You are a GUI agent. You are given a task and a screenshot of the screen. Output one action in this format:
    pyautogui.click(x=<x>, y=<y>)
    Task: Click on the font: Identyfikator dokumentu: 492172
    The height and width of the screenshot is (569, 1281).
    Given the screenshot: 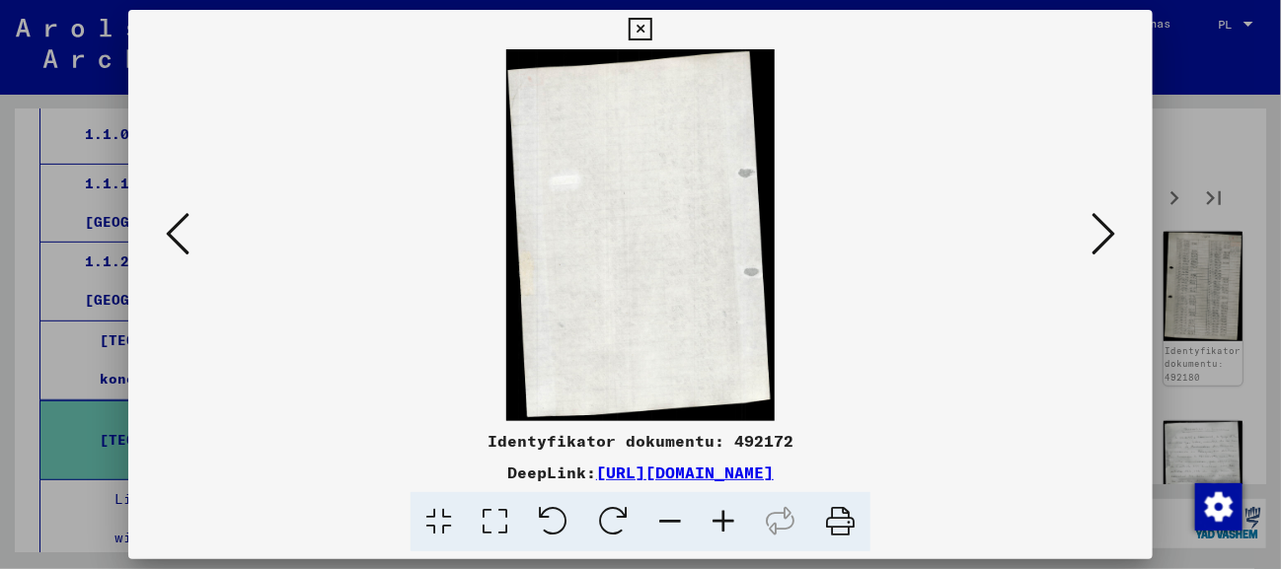 What is the action you would take?
    pyautogui.click(x=641, y=441)
    